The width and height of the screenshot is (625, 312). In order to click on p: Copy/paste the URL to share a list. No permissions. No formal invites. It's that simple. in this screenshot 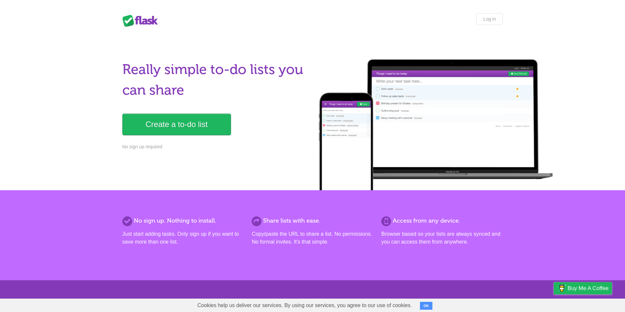, I will do `click(312, 238)`.